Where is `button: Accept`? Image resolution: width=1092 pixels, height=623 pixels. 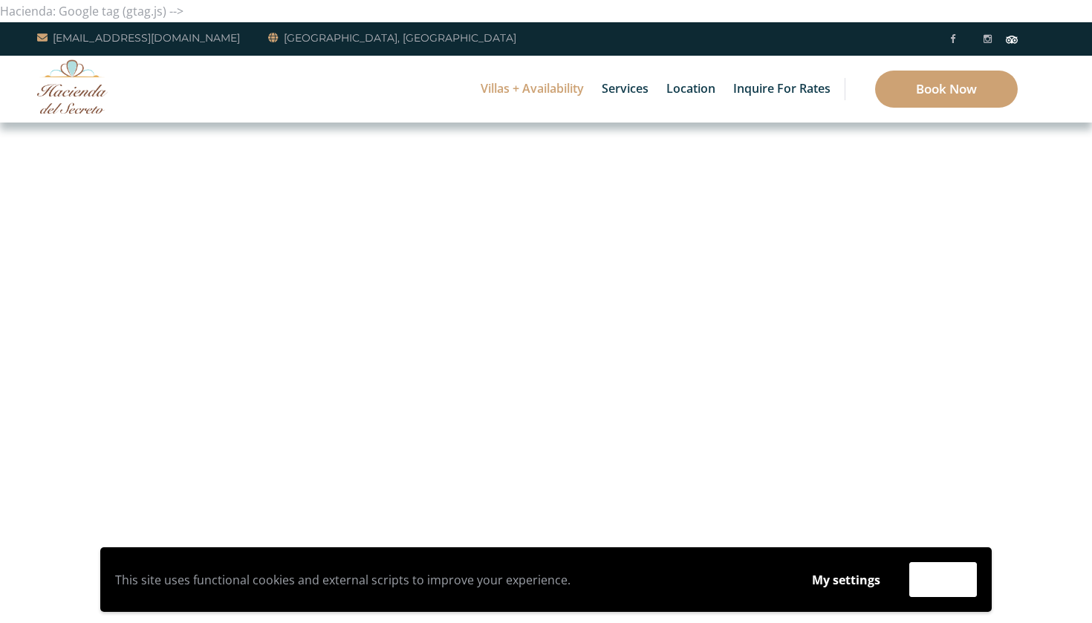 button: Accept is located at coordinates (942, 579).